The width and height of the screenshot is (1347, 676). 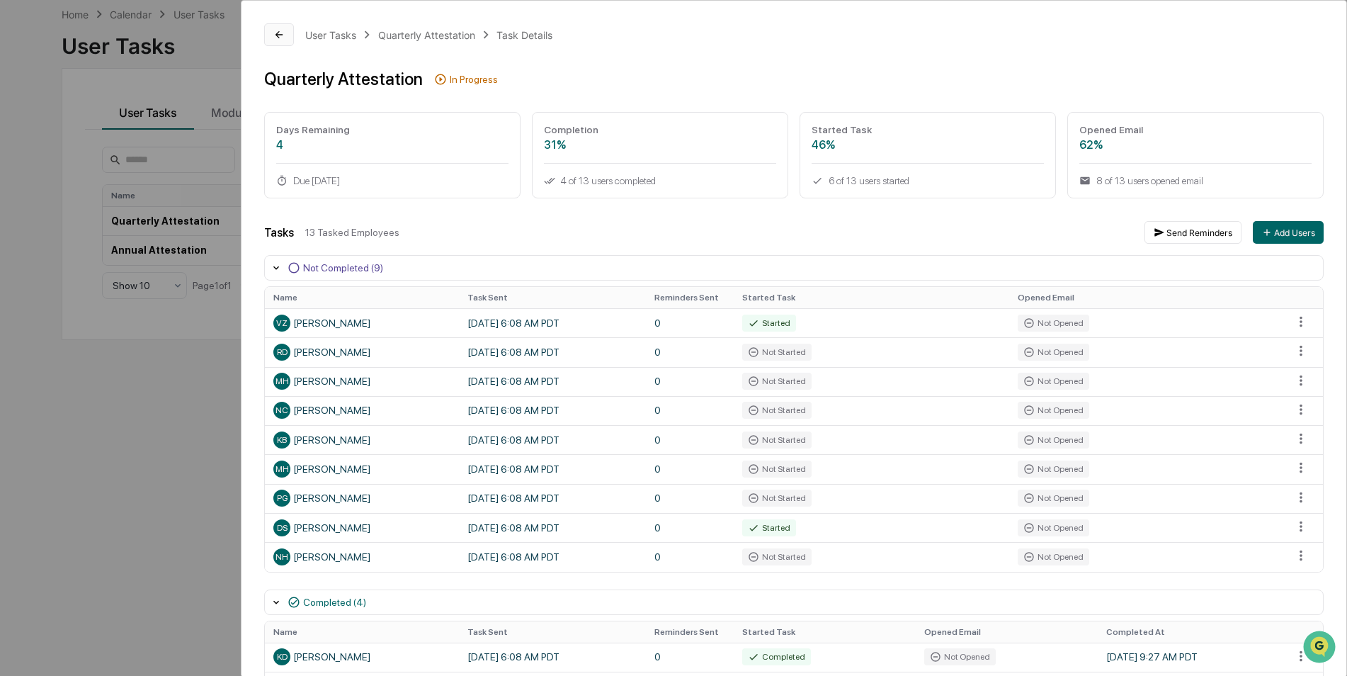 I want to click on img: f2157a4c-a0d3-4daa-907e-bb6f0de503a5-1751232295721, so click(x=18, y=18).